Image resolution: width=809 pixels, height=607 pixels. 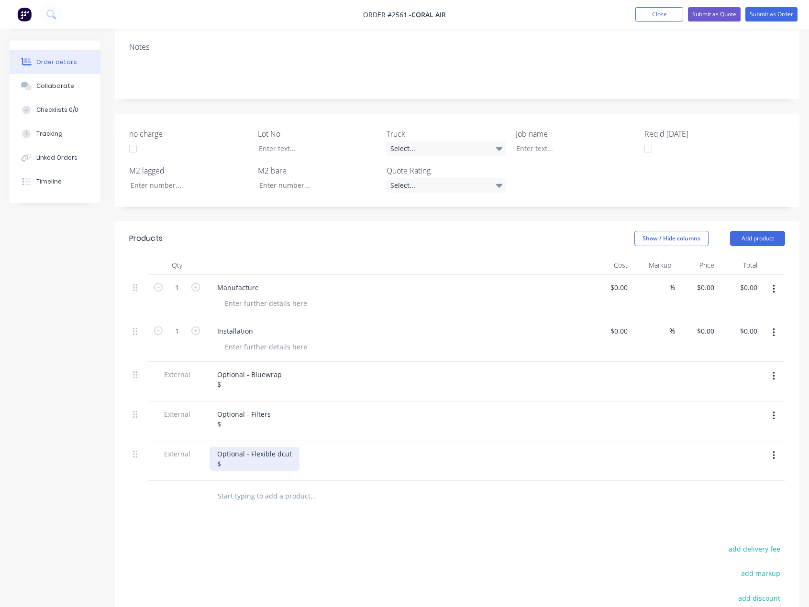 I want to click on button: Close, so click(x=659, y=14).